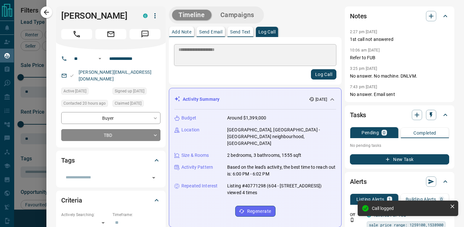 Image resolution: width=464 pixels, height=227 pixels. What do you see at coordinates (399, 146) in the screenshot?
I see `p: No pending tasks` at bounding box center [399, 146].